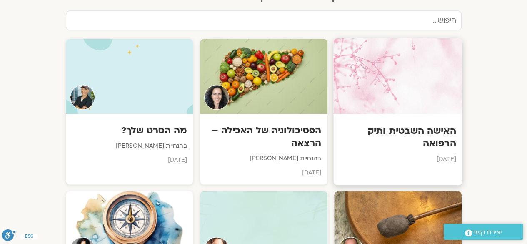  What do you see at coordinates (483, 231) in the screenshot?
I see `a: יצירת קשר` at bounding box center [483, 231].